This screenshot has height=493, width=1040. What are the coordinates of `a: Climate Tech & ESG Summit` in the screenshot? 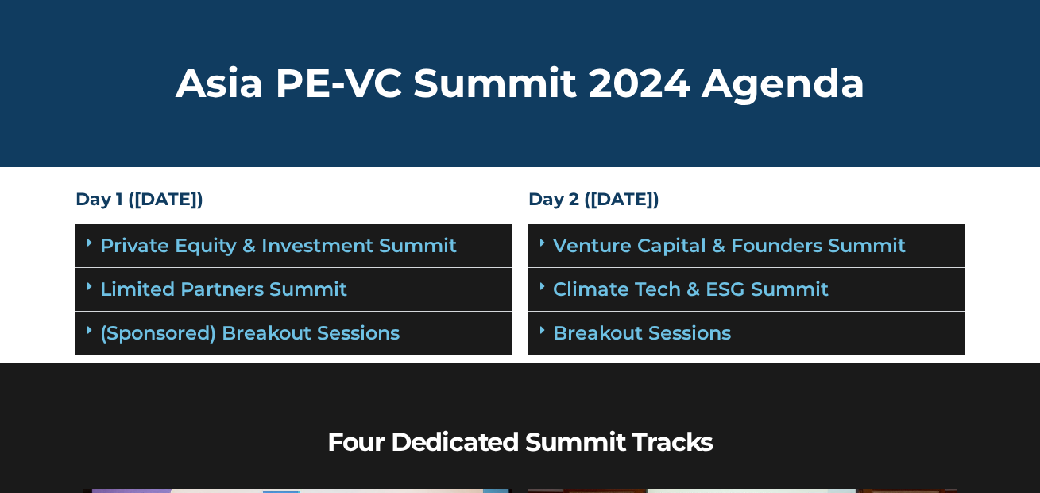 It's located at (690, 288).